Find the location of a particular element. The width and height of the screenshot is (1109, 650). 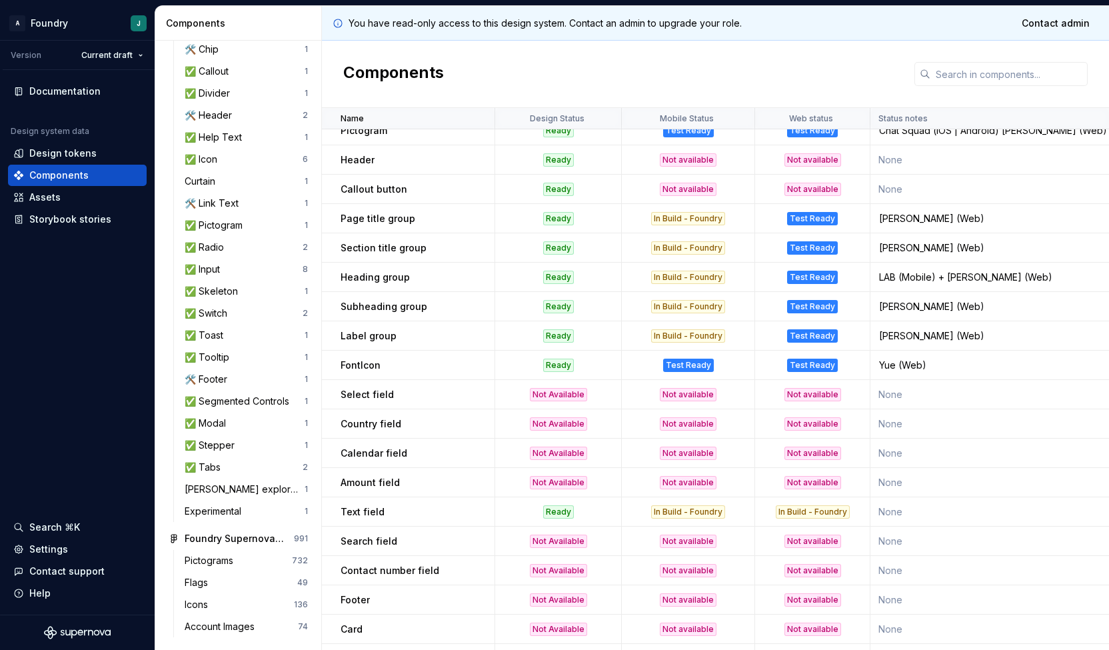

a: ✅ Tooltip1 is located at coordinates (246, 357).